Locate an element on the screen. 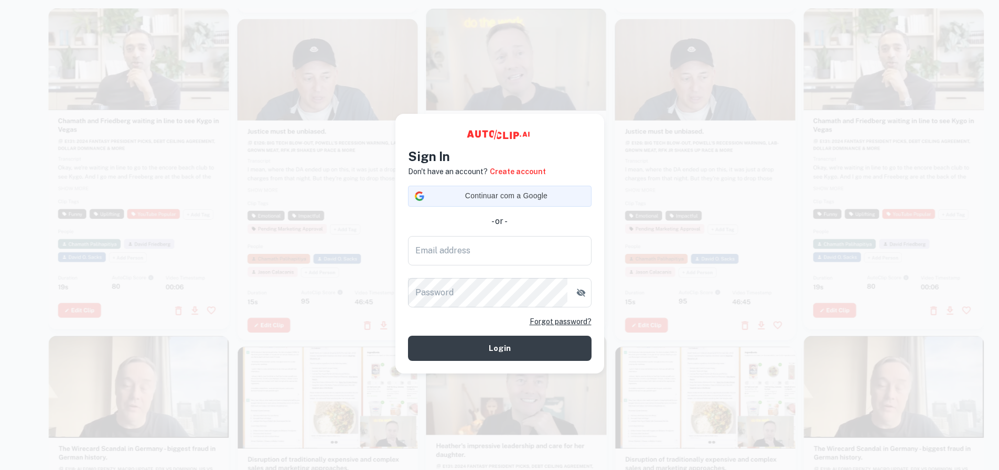  span: Continuar com a Google is located at coordinates (507, 196).